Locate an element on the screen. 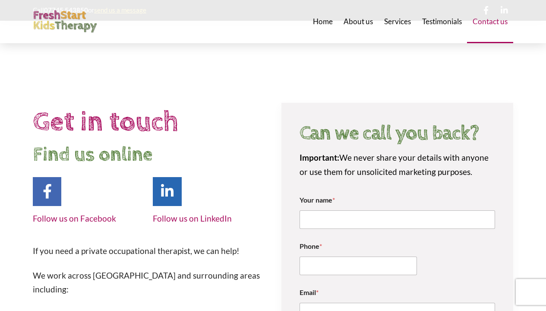  p: Get in touch is located at coordinates (149, 122).